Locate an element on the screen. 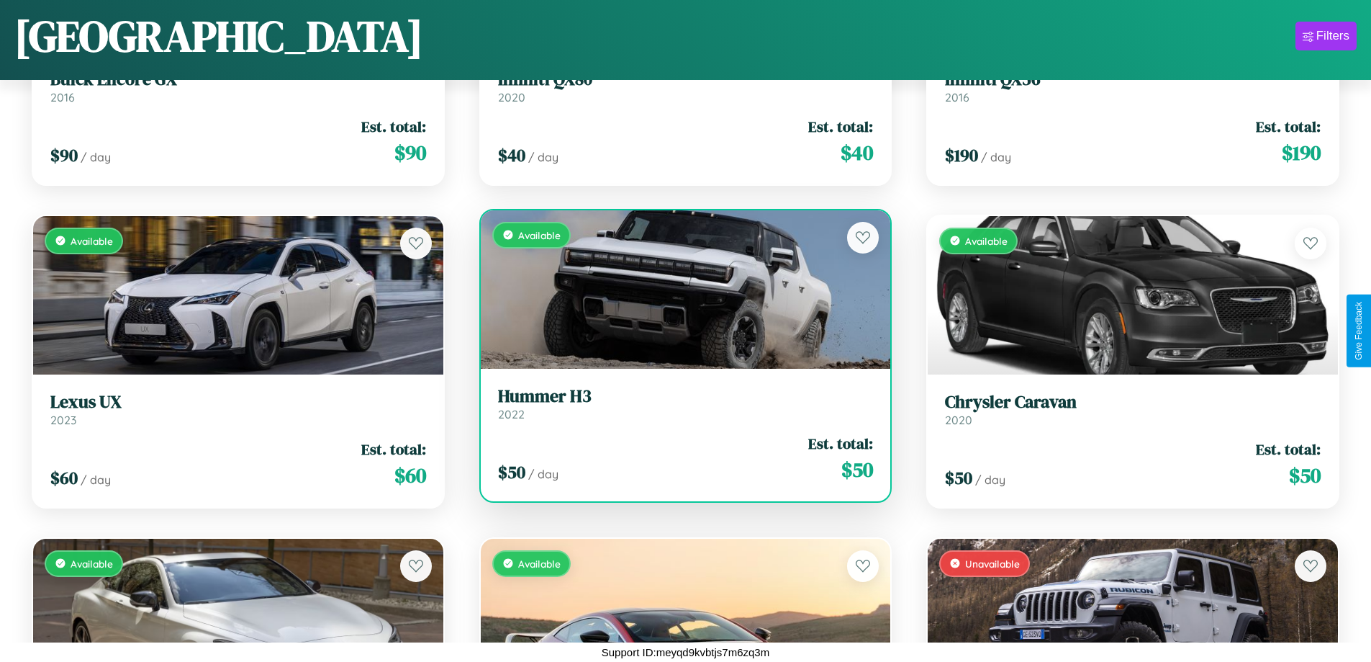 Image resolution: width=1371 pixels, height=662 pixels. p: Support ID: meyqd9kvbtjs7m6zq3m is located at coordinates (685, 651).